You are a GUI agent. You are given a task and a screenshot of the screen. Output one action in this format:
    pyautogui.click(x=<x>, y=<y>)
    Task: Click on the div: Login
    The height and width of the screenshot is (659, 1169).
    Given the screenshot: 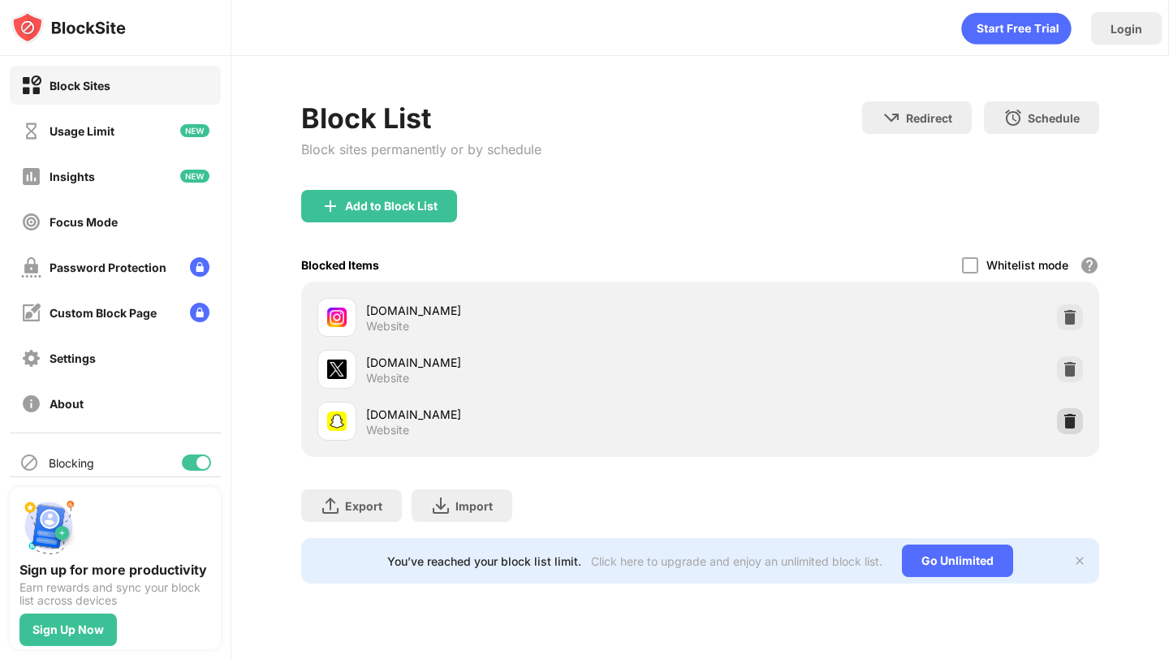 What is the action you would take?
    pyautogui.click(x=1126, y=28)
    